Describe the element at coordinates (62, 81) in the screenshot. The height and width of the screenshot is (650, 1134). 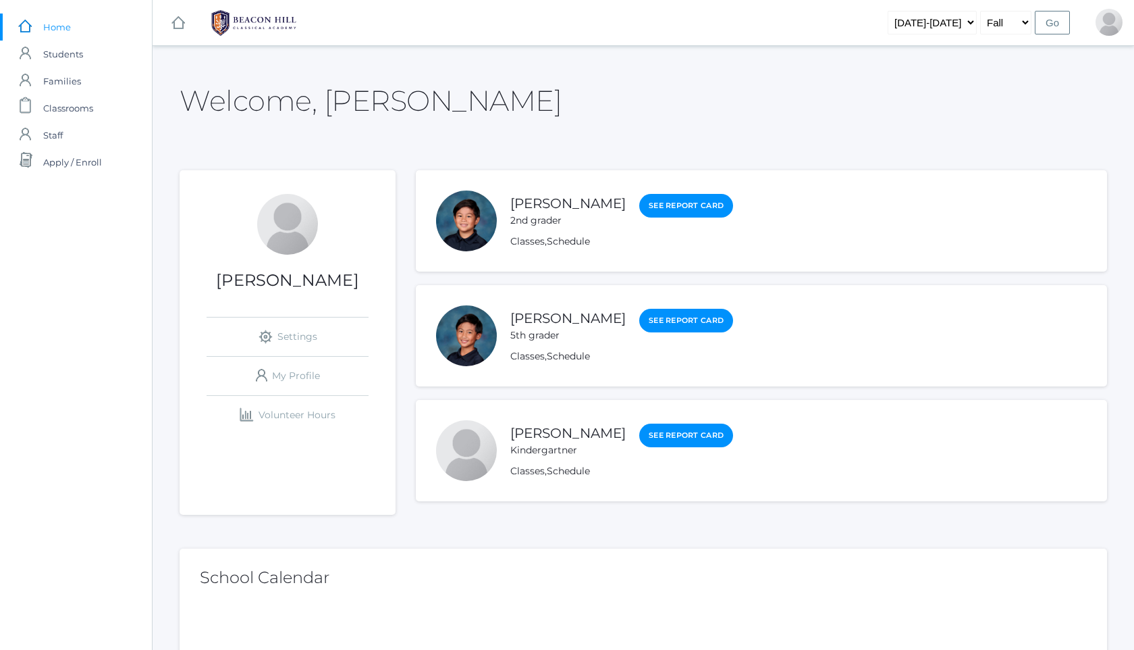
I see `span: Families` at that location.